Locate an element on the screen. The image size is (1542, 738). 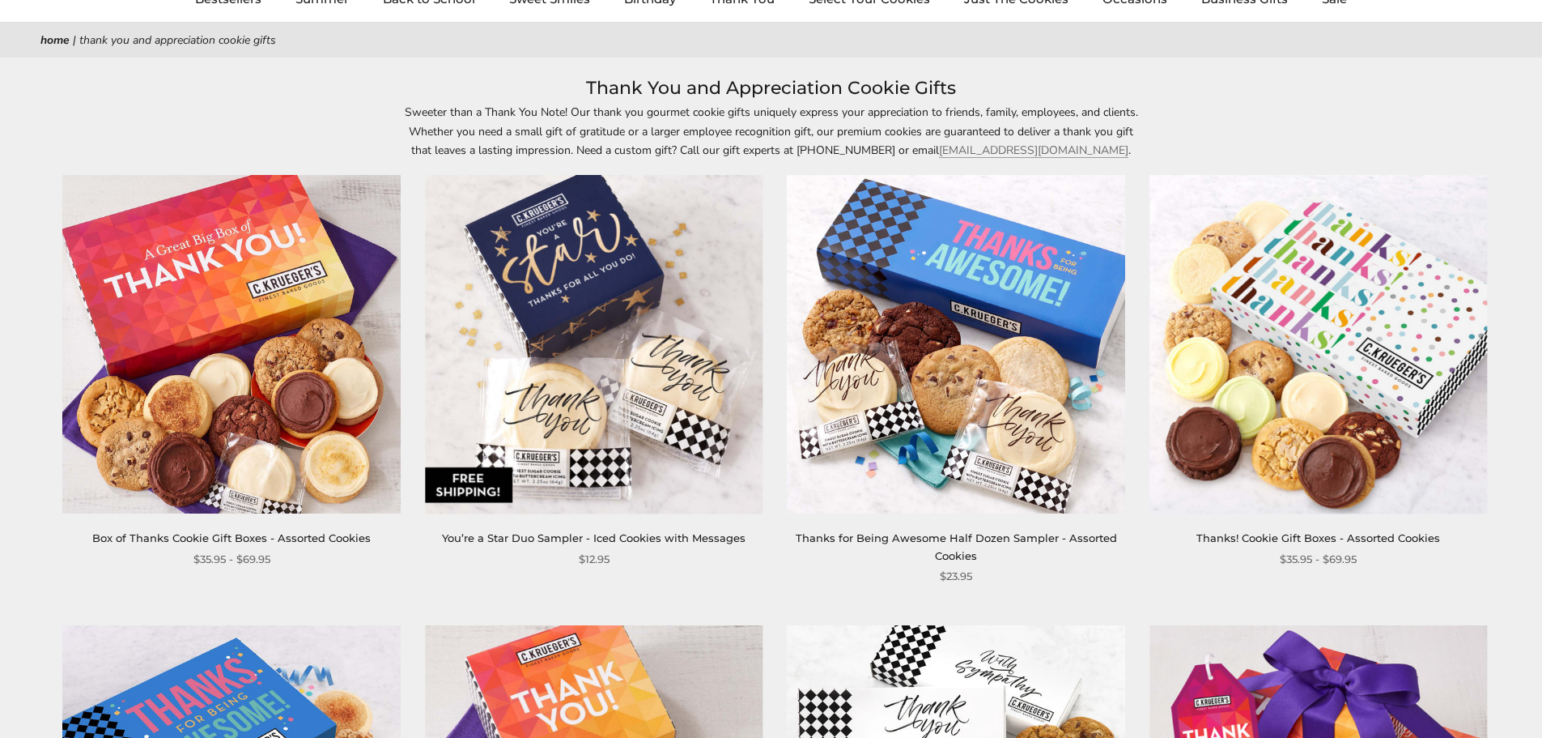
span: $23.95 is located at coordinates (956, 576).